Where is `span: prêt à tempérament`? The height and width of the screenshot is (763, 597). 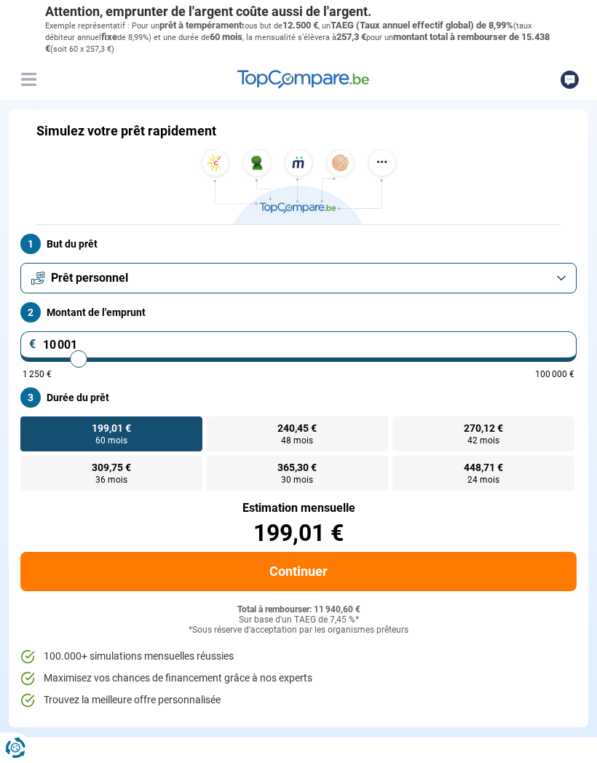
span: prêt à tempérament is located at coordinates (200, 25).